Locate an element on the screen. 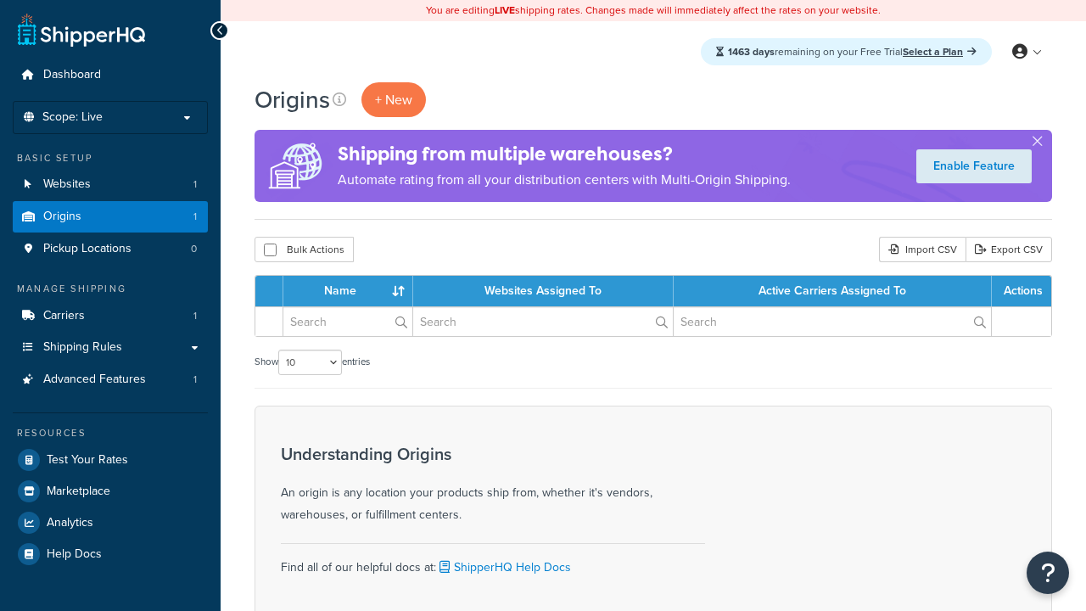 The image size is (1086, 611). span: Marketplace is located at coordinates (78, 491).